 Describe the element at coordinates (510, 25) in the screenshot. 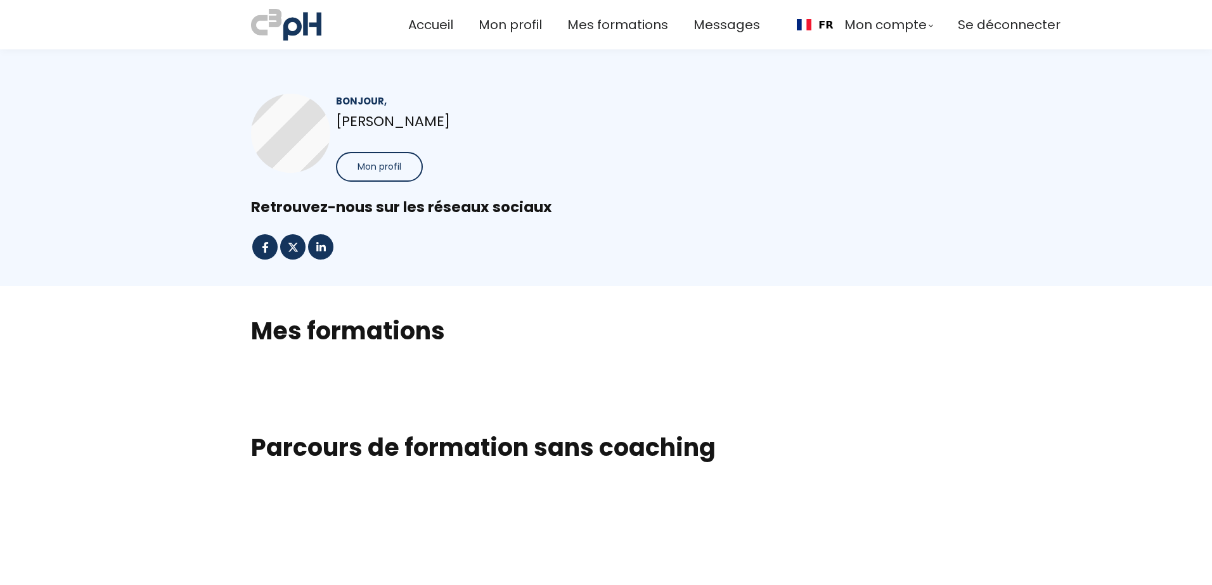

I see `a: Mon profil` at that location.